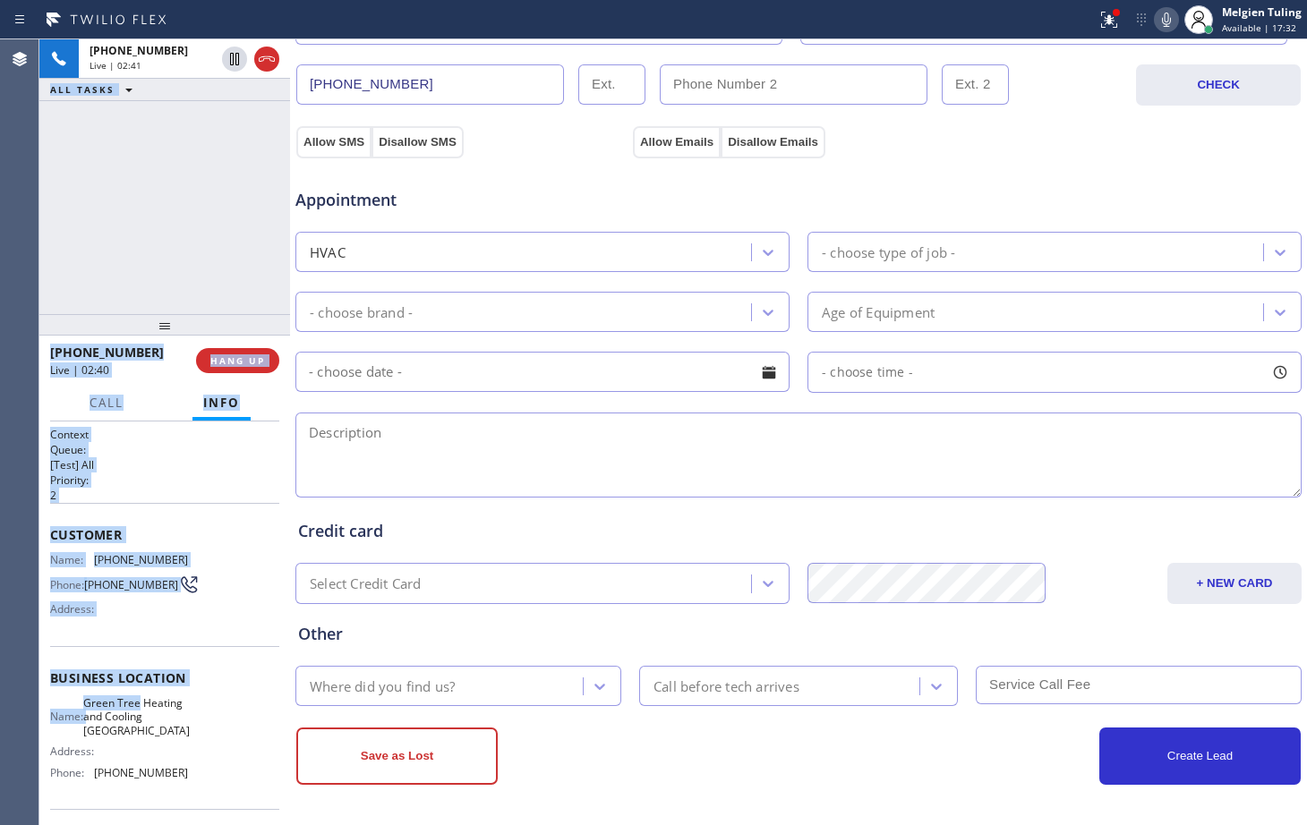 Image resolution: width=1307 pixels, height=825 pixels. What do you see at coordinates (115, 65) in the screenshot?
I see `span: Live | 02:41` at bounding box center [115, 65].